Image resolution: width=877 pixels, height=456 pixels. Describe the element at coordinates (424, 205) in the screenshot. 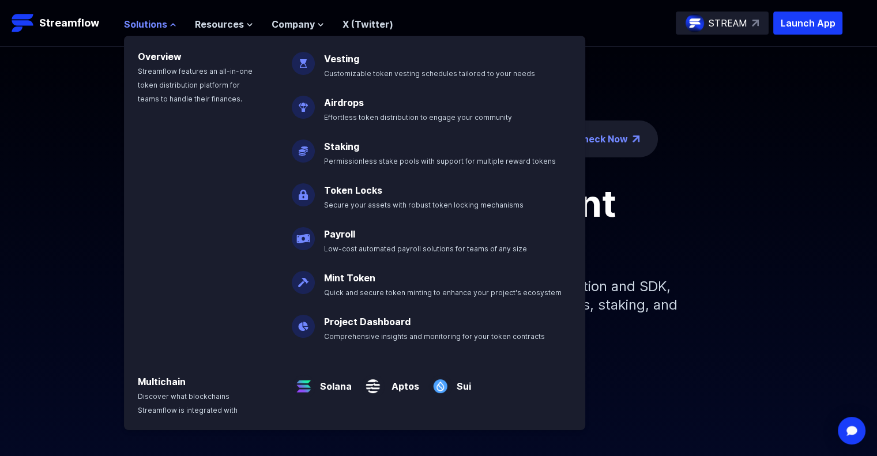

I see `span: Secure your assets with robust token locking mechanisms` at that location.